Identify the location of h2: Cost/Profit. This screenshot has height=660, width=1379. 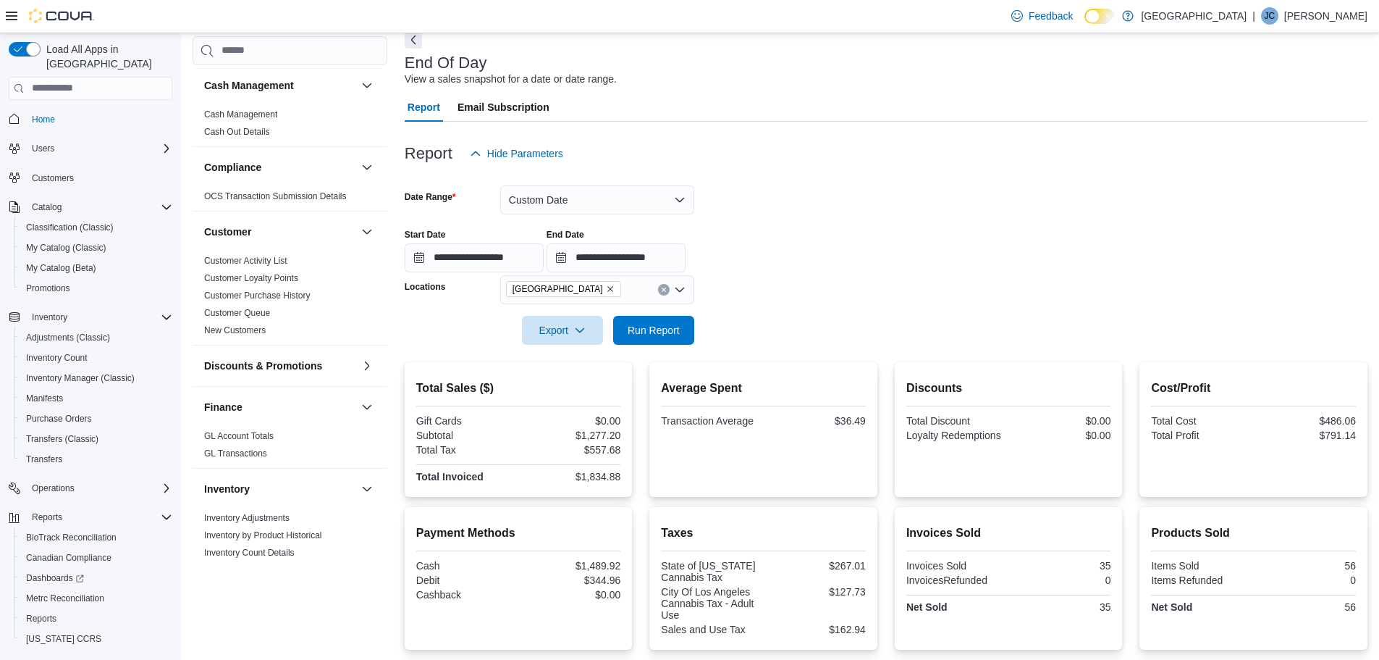
(1253, 388).